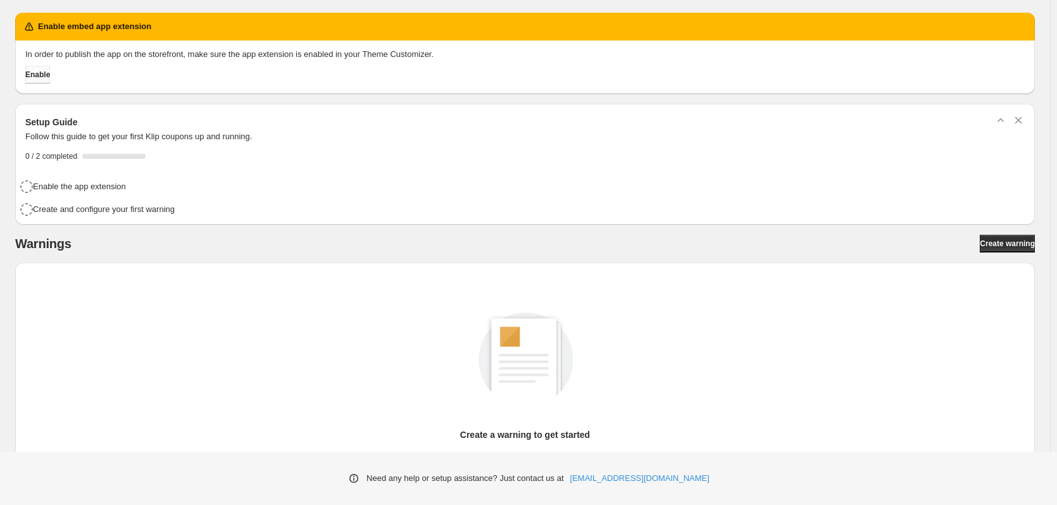 This screenshot has height=505, width=1057. What do you see at coordinates (94, 27) in the screenshot?
I see `h2: Enable embed app extension` at bounding box center [94, 27].